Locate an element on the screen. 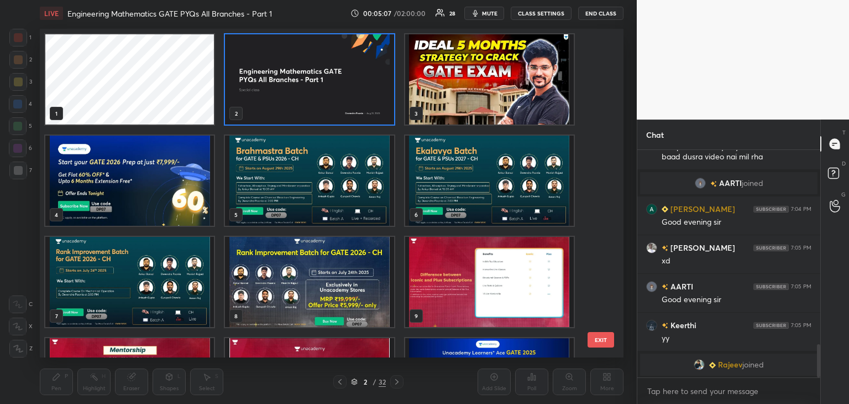 The height and width of the screenshot is (404, 849). div: 7 is located at coordinates (20, 170).